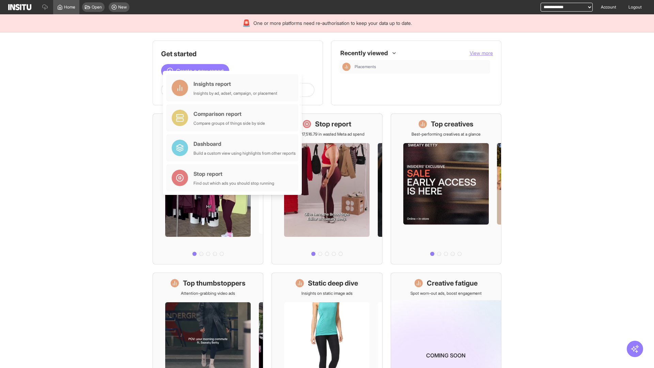  What do you see at coordinates (208, 189) in the screenshot?
I see `a: What's live nowSee all active ads instantly` at bounding box center [208, 189].